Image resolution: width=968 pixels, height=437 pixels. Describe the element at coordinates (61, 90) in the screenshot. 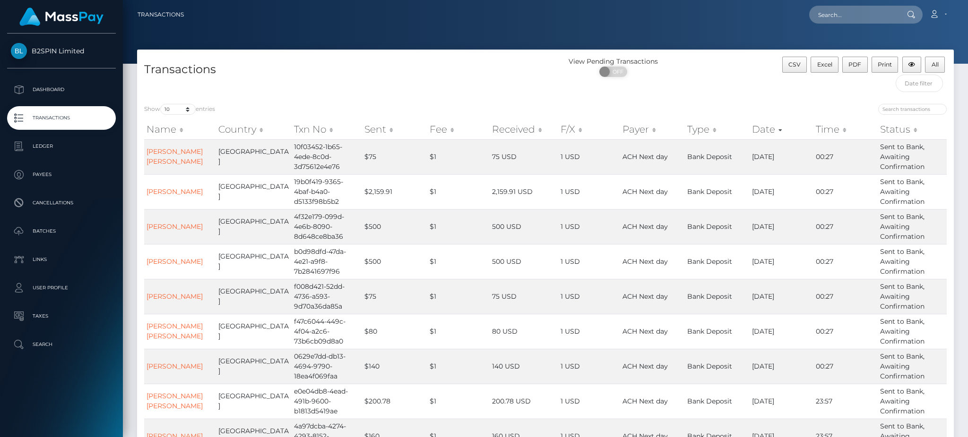

I see `a: Dashboard` at that location.